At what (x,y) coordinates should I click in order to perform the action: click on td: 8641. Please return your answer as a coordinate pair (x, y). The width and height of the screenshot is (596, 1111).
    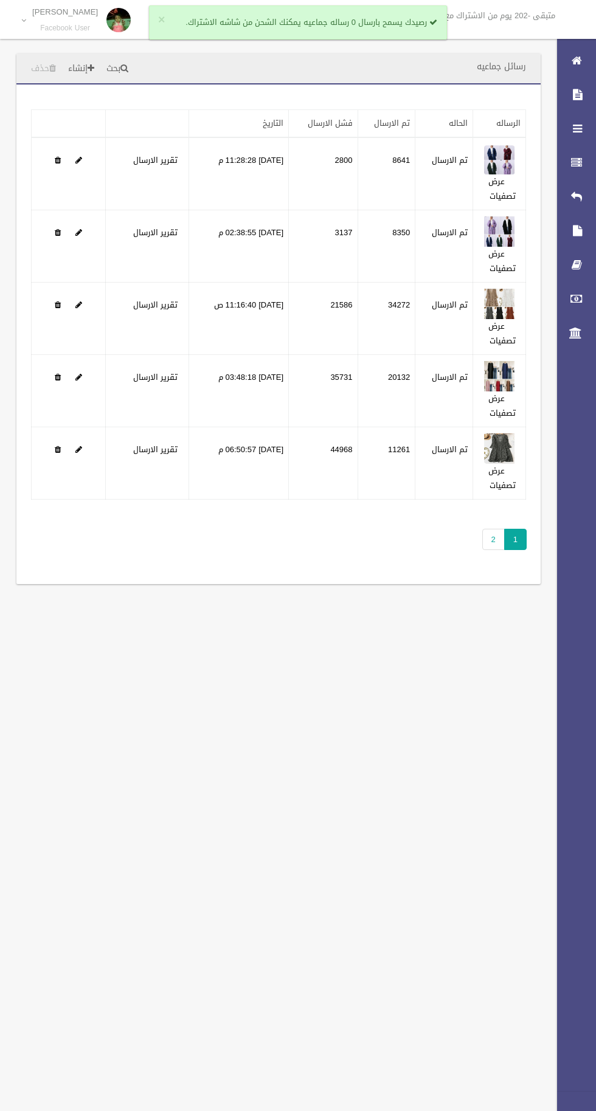
    Looking at the image, I should click on (386, 174).